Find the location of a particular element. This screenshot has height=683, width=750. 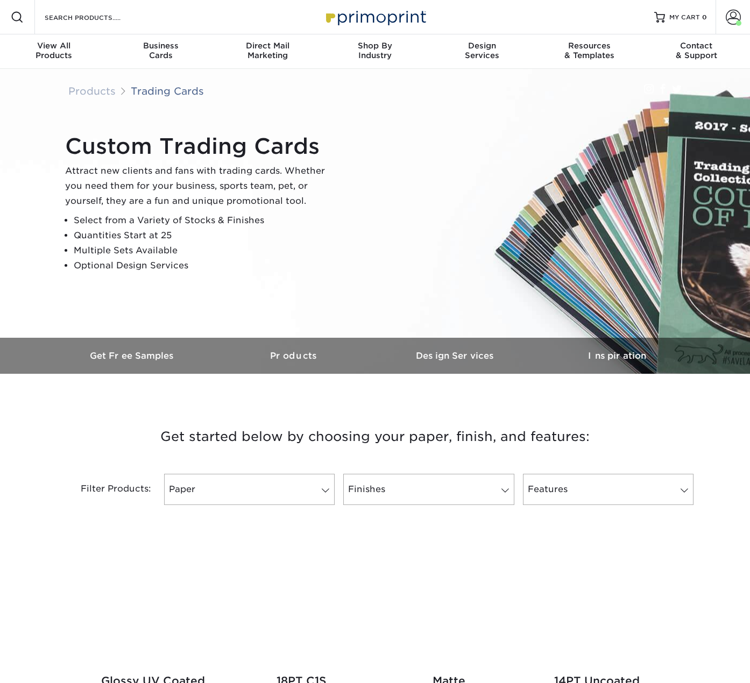

p: Attract new clients and fans with trading cards. Whether you need them for your business, sports ... is located at coordinates (200, 186).